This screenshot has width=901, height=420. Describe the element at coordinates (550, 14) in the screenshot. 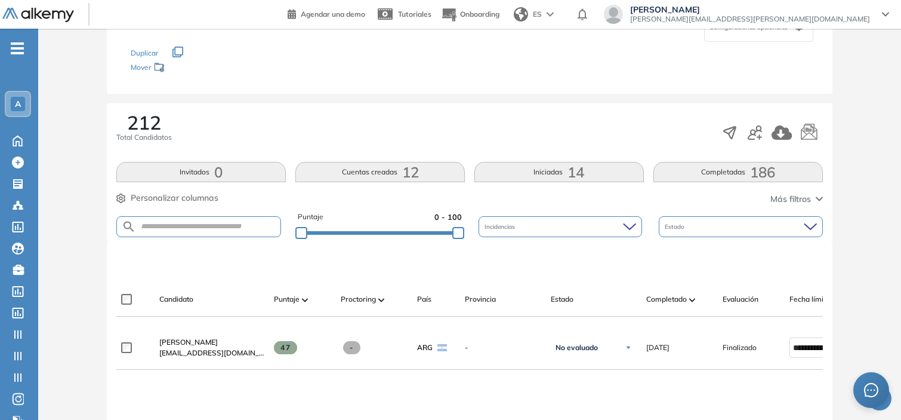

I see `img: arrow` at that location.